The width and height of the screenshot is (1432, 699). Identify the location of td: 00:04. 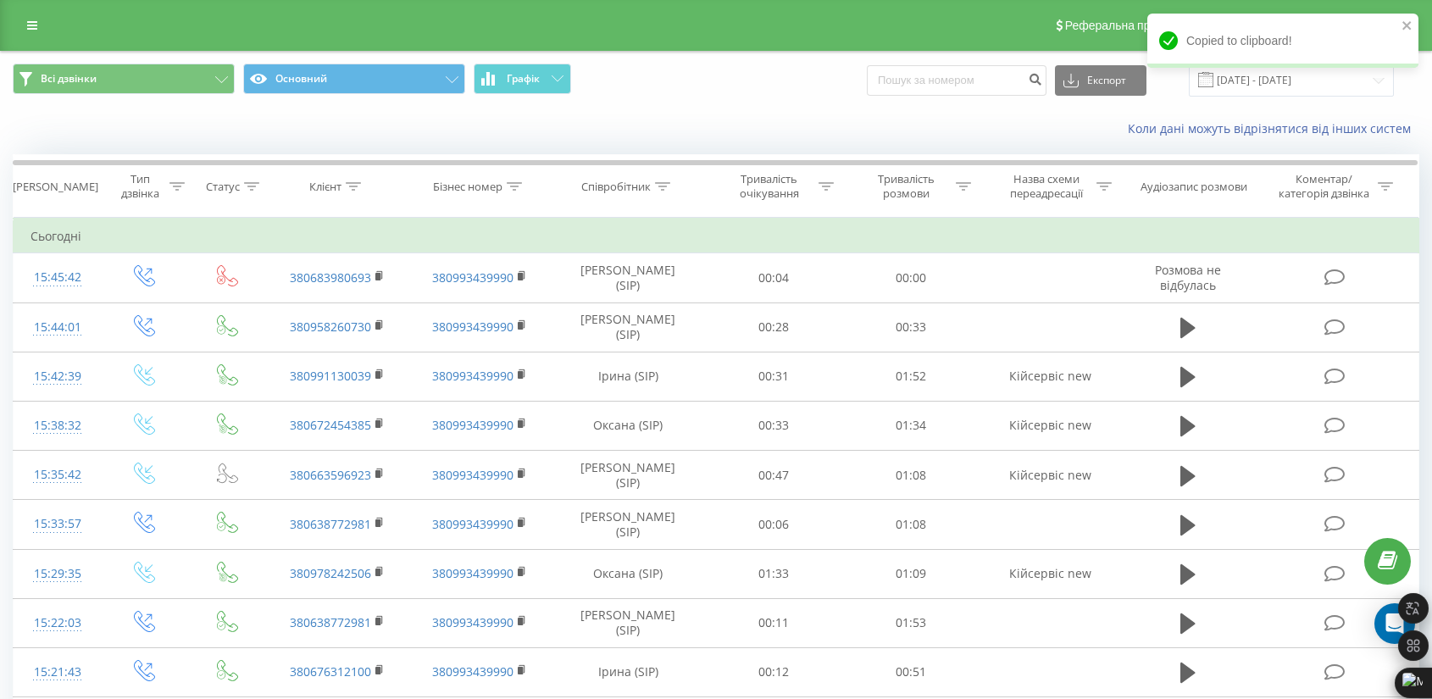
(773, 278).